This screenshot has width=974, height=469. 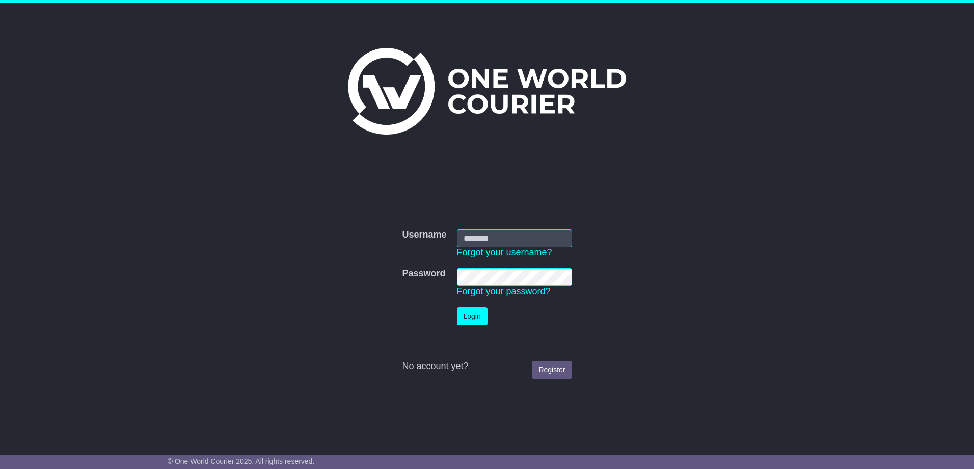 What do you see at coordinates (472, 316) in the screenshot?
I see `button: Login` at bounding box center [472, 316].